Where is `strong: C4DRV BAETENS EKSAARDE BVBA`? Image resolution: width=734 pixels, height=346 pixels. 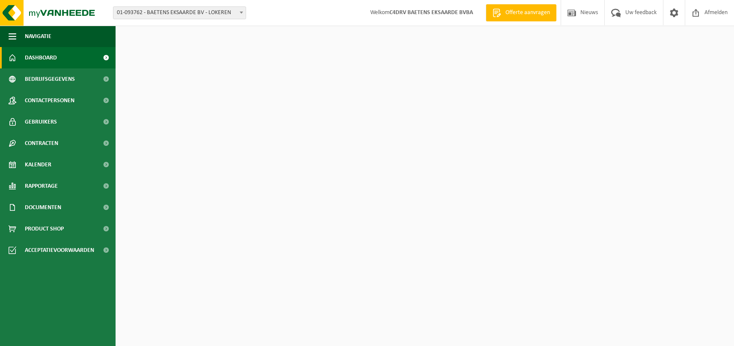
strong: C4DRV BAETENS EKSAARDE BVBA is located at coordinates (431, 12).